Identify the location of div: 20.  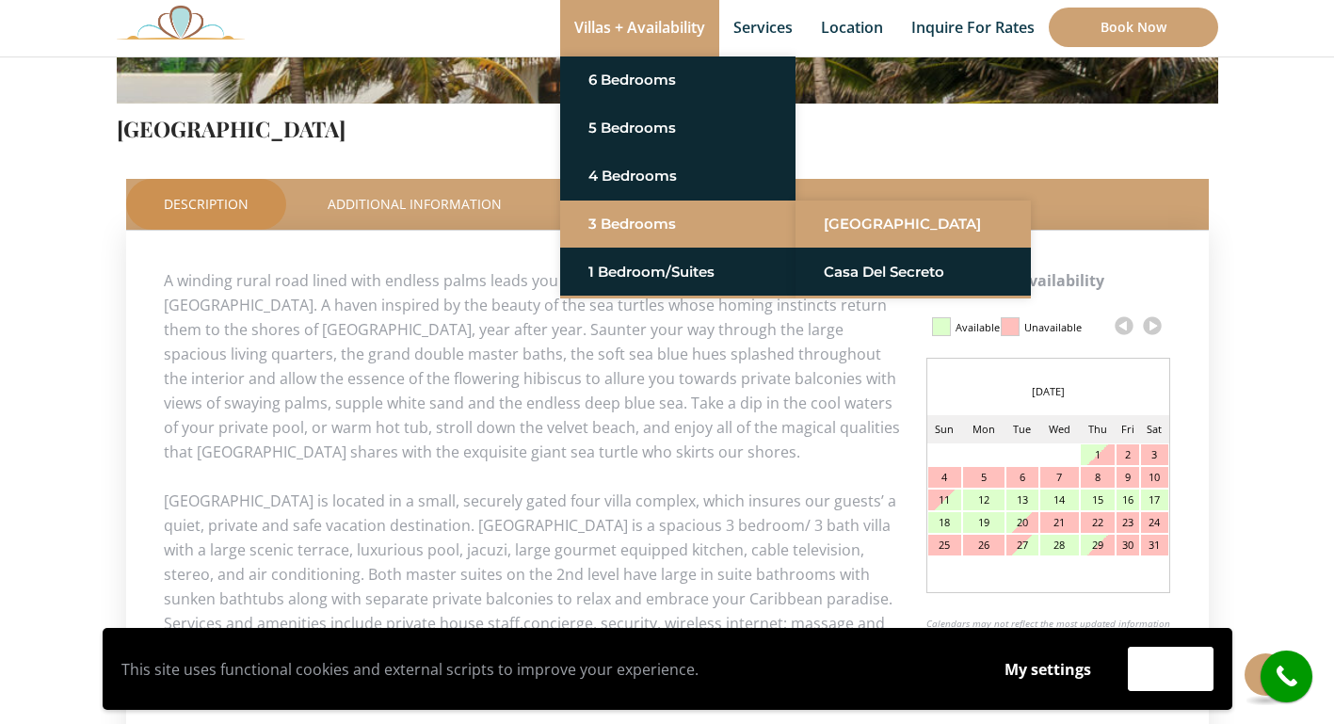
(1022, 522).